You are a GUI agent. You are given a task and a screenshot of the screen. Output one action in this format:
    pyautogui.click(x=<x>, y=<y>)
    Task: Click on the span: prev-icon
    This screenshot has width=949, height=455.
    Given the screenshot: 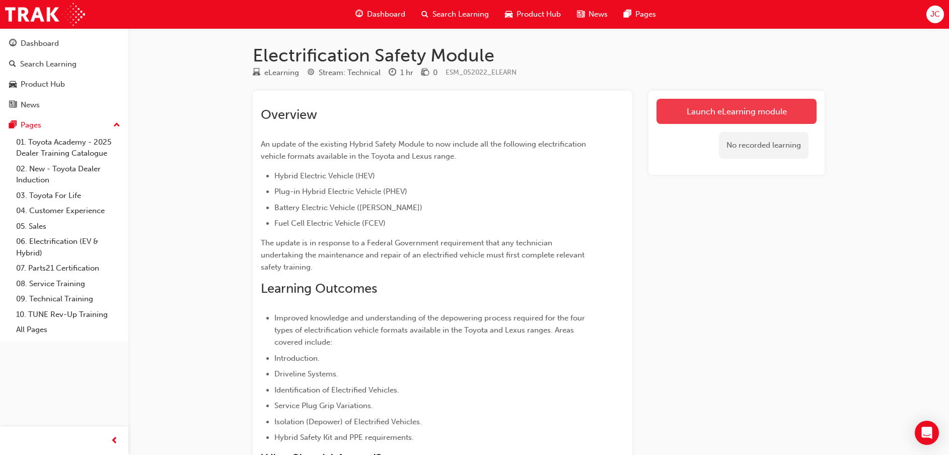 What is the action you would take?
    pyautogui.click(x=114, y=440)
    